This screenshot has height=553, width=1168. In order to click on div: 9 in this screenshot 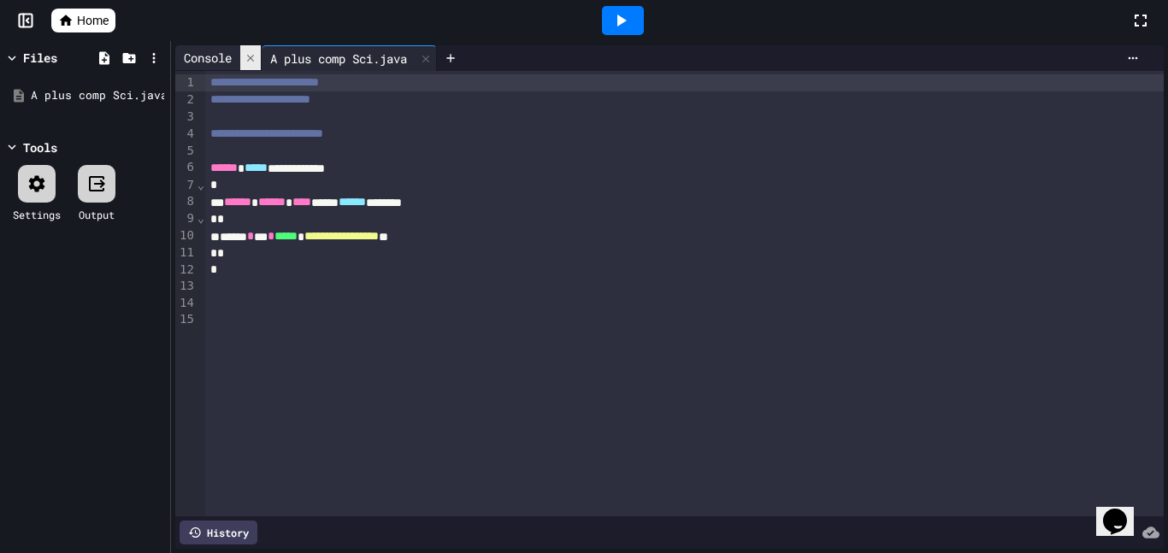, I will do `click(186, 219)`.